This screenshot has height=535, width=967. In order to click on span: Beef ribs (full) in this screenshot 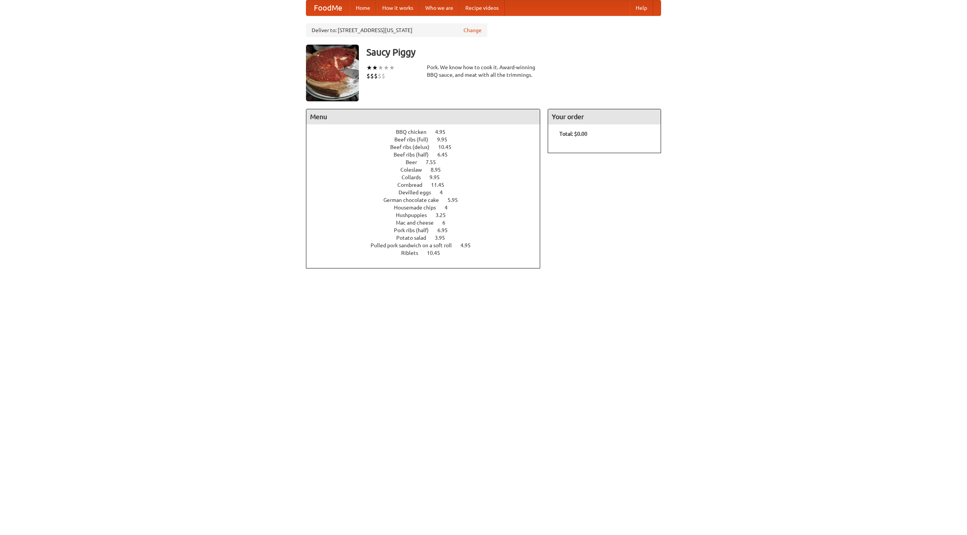, I will do `click(415, 139)`.